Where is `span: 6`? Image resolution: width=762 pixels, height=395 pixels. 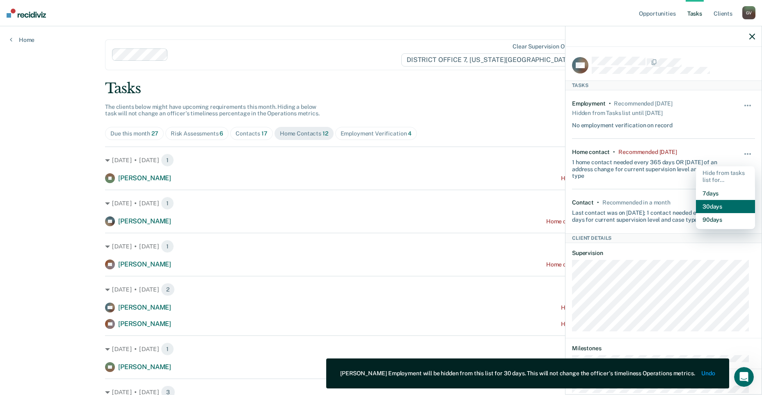 span: 6 is located at coordinates (221, 133).